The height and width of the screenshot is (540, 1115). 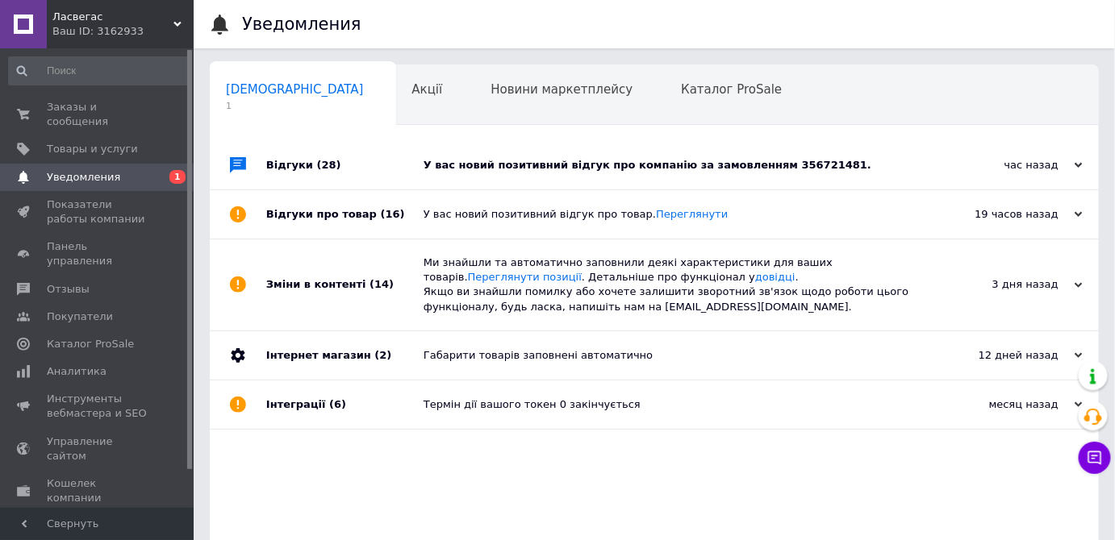 What do you see at coordinates (98, 115) in the screenshot?
I see `span: Заказы и сообщения` at bounding box center [98, 115].